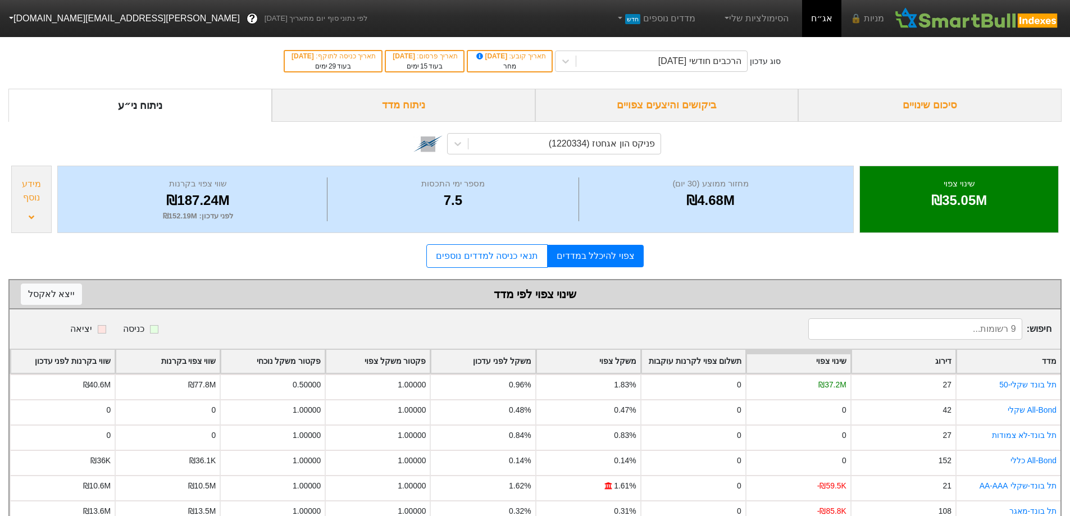  I want to click on div: 0.48%, so click(519, 410).